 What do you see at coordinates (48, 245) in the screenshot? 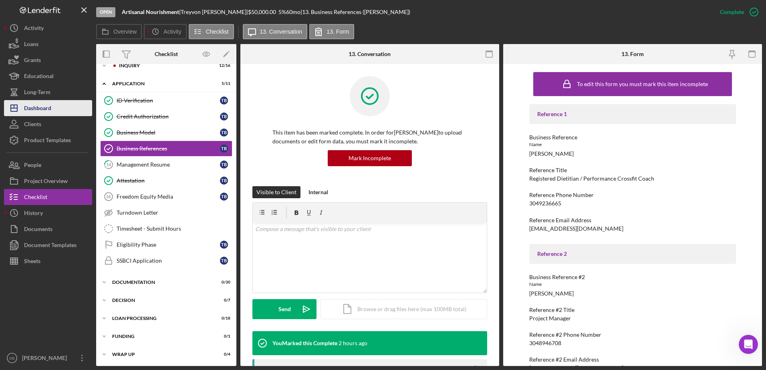
I see `button: Document Templates` at bounding box center [48, 245].